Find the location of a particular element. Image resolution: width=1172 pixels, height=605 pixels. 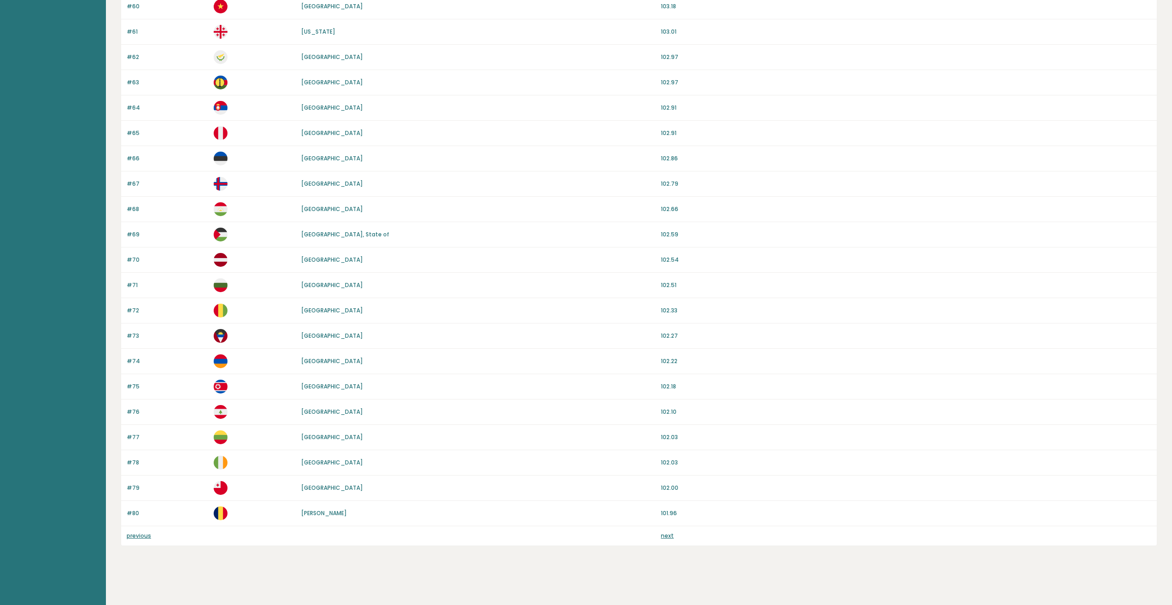

p: #71 is located at coordinates (167, 285).